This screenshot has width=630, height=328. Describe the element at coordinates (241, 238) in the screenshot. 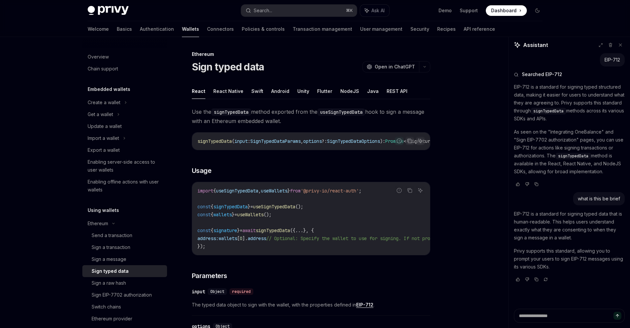

I see `span: 0` at that location.